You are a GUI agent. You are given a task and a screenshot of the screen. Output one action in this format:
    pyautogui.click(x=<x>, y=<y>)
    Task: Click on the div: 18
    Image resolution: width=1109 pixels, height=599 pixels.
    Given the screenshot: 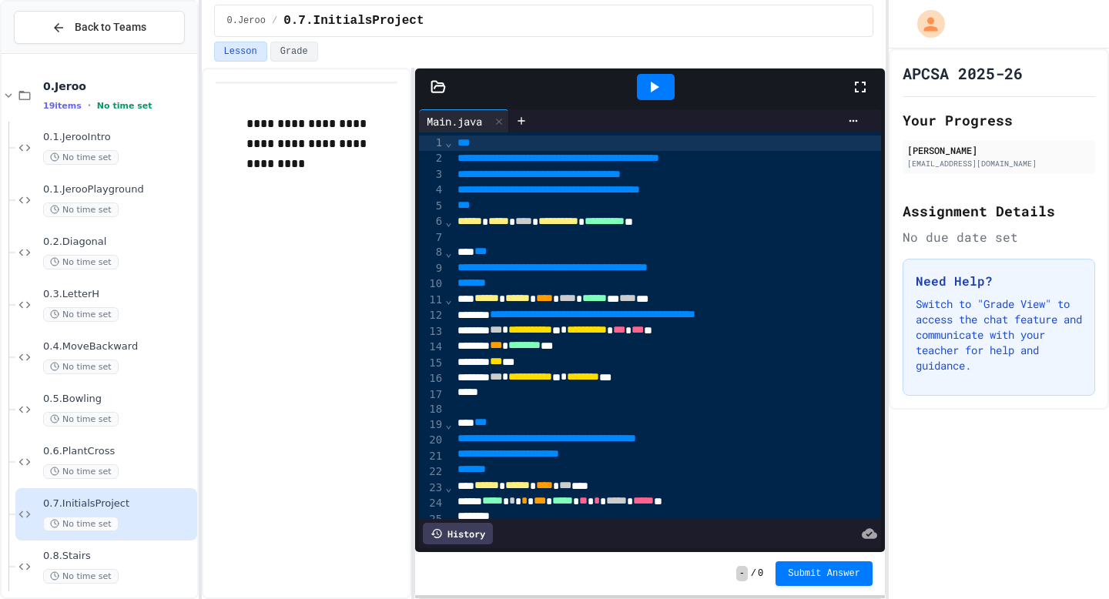 What is the action you would take?
    pyautogui.click(x=431, y=410)
    